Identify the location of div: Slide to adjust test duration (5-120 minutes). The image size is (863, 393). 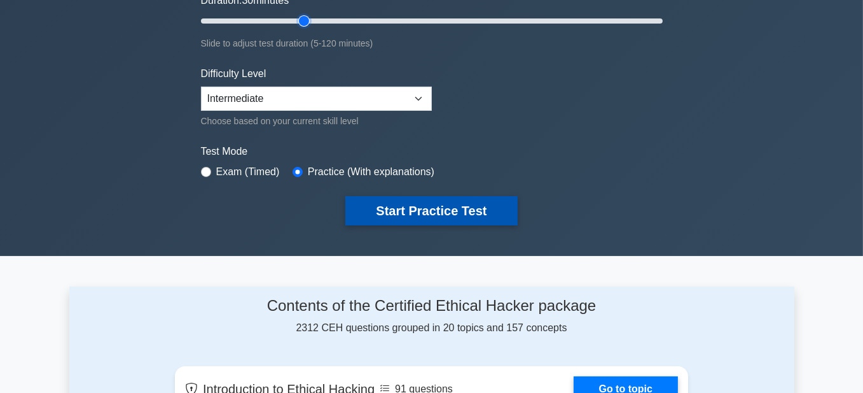
(432, 43).